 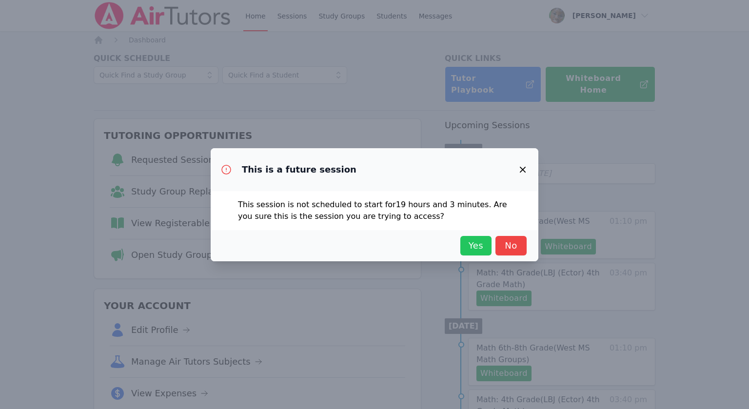 I want to click on h3: This is a future session, so click(x=299, y=170).